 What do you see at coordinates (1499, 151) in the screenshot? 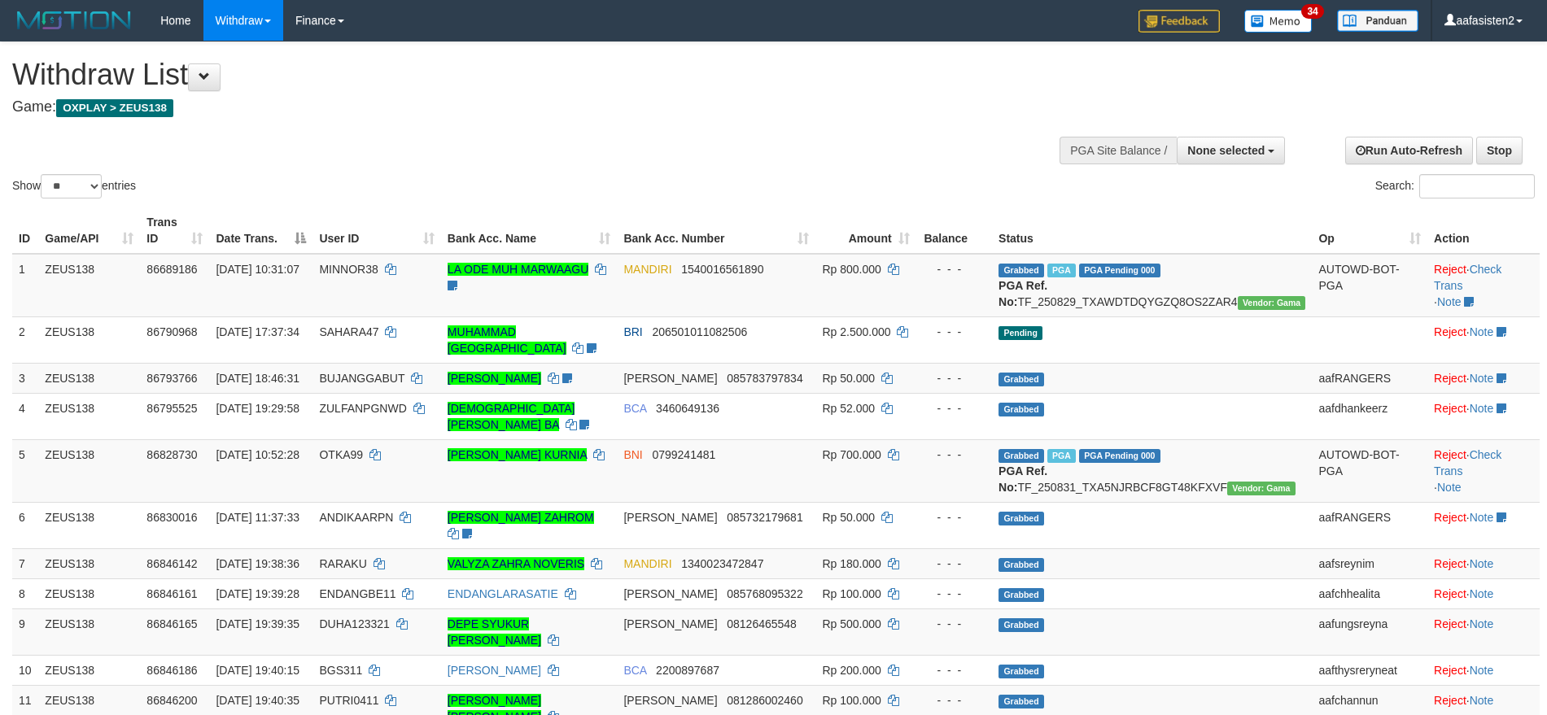
I see `a: Stop` at bounding box center [1499, 151].